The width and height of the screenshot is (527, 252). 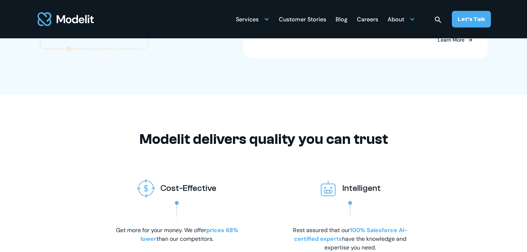 I want to click on a: home, so click(x=66, y=19).